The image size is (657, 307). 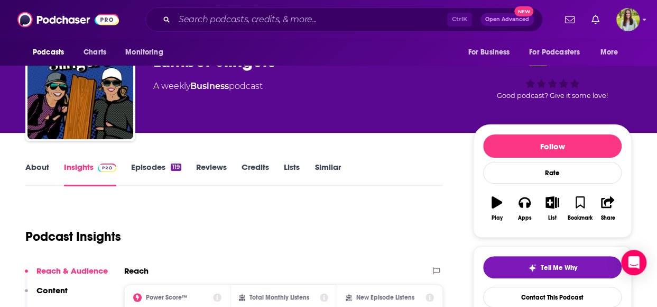 I want to click on button: Content, so click(x=46, y=295).